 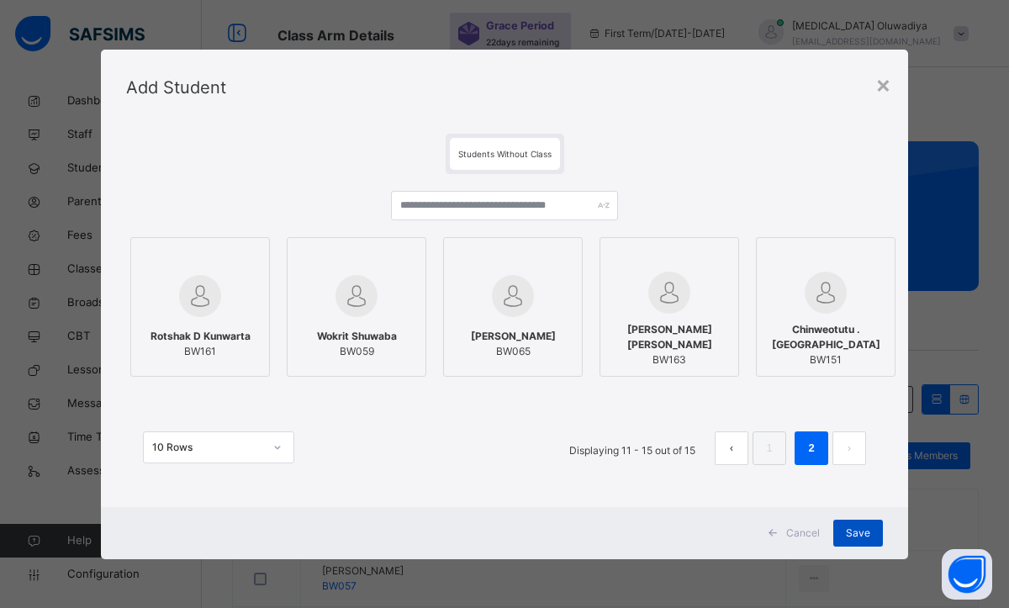 I want to click on span: Save, so click(x=857, y=533).